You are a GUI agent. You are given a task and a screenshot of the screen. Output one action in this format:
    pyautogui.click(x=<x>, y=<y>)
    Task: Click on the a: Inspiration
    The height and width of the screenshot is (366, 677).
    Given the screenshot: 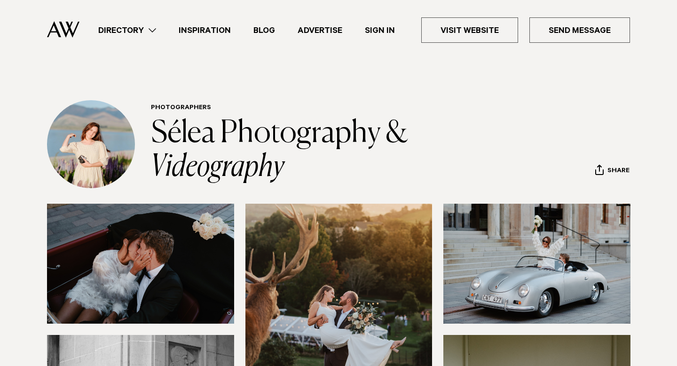 What is the action you would take?
    pyautogui.click(x=205, y=30)
    